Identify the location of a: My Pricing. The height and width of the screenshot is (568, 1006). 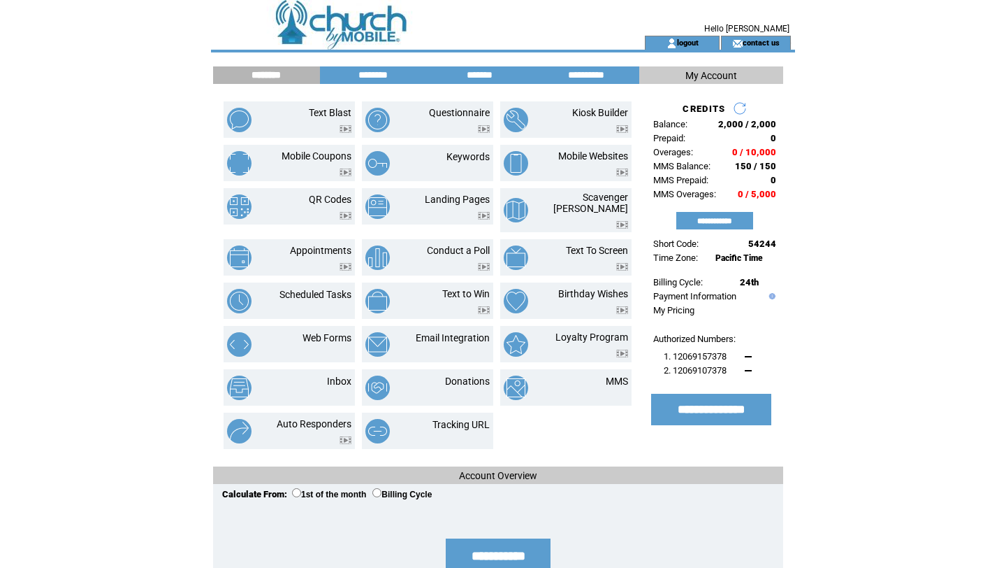
(674, 310).